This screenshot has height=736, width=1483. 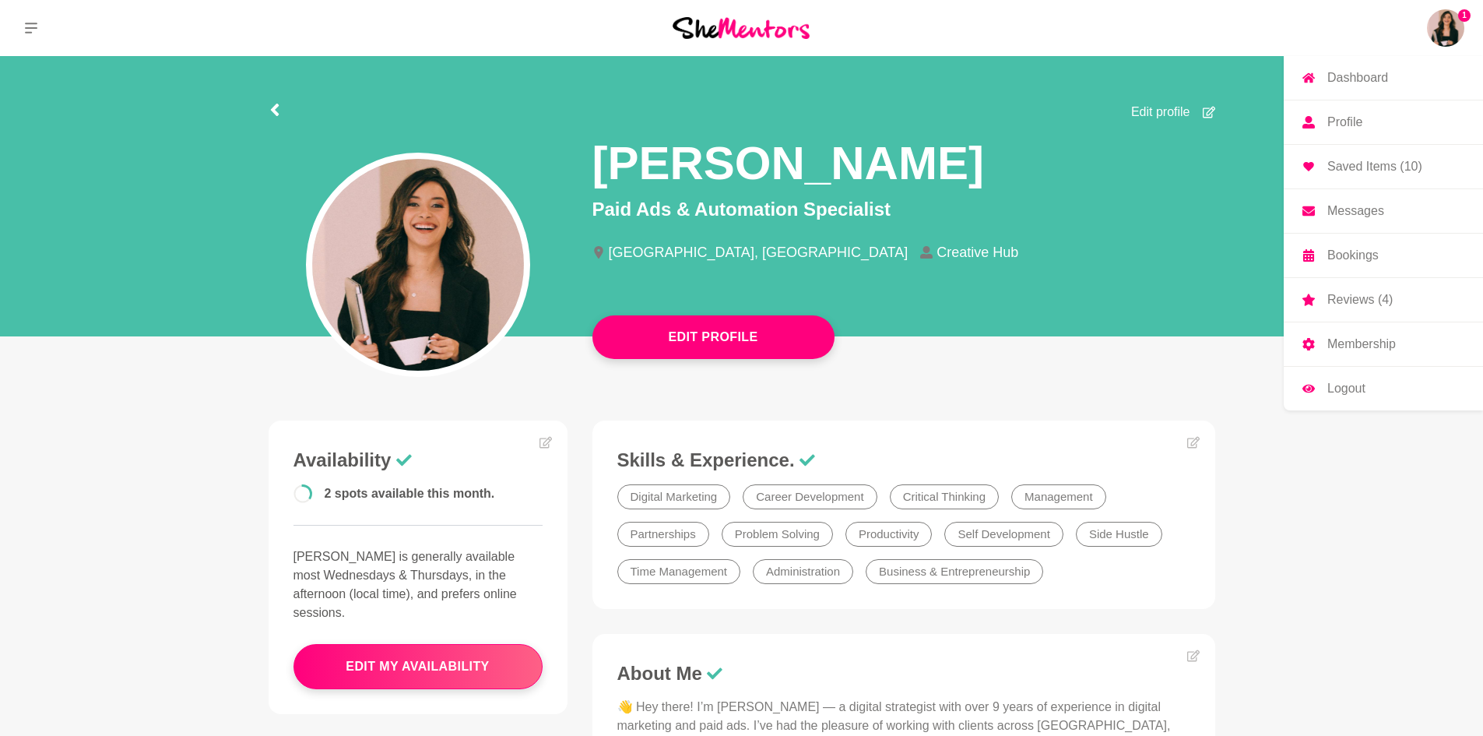 What do you see at coordinates (1384, 78) in the screenshot?
I see `a: Dashboard` at bounding box center [1384, 78].